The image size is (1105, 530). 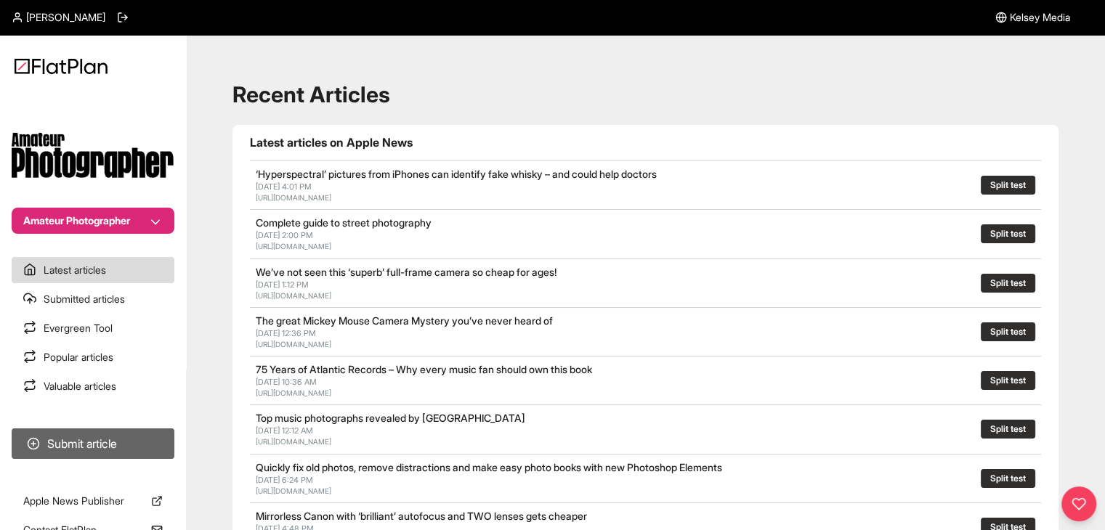 What do you see at coordinates (421, 516) in the screenshot?
I see `a: Mirrorless Canon with ‘brilliant’ autofocus and TWO lenses gets cheaper` at bounding box center [421, 516].